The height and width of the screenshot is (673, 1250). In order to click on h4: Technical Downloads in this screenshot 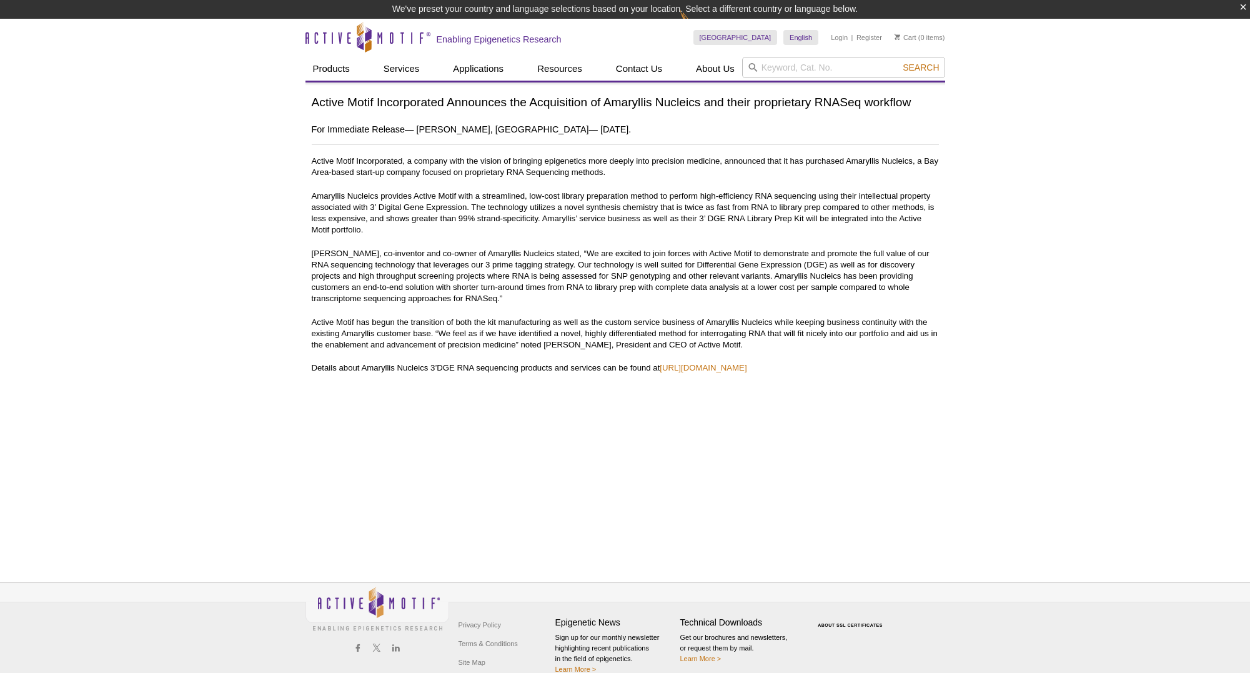, I will do `click(740, 622)`.